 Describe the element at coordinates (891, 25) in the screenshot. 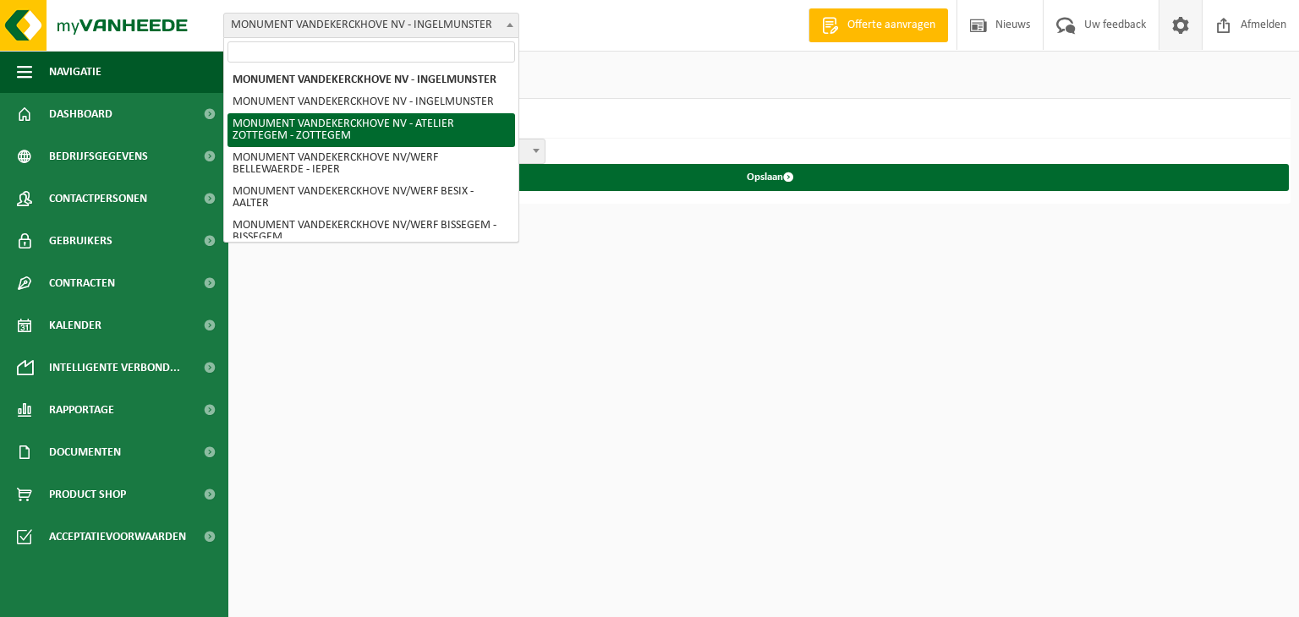

I see `span: Offerte aanvragen` at that location.